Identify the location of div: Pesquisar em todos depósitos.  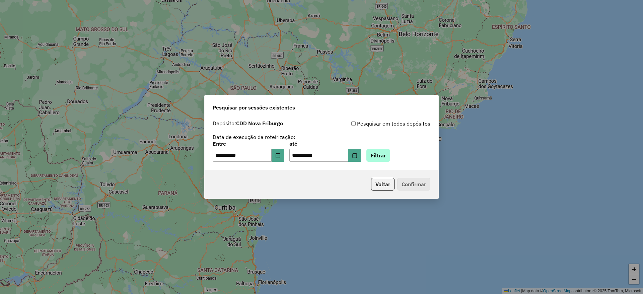
(376, 124).